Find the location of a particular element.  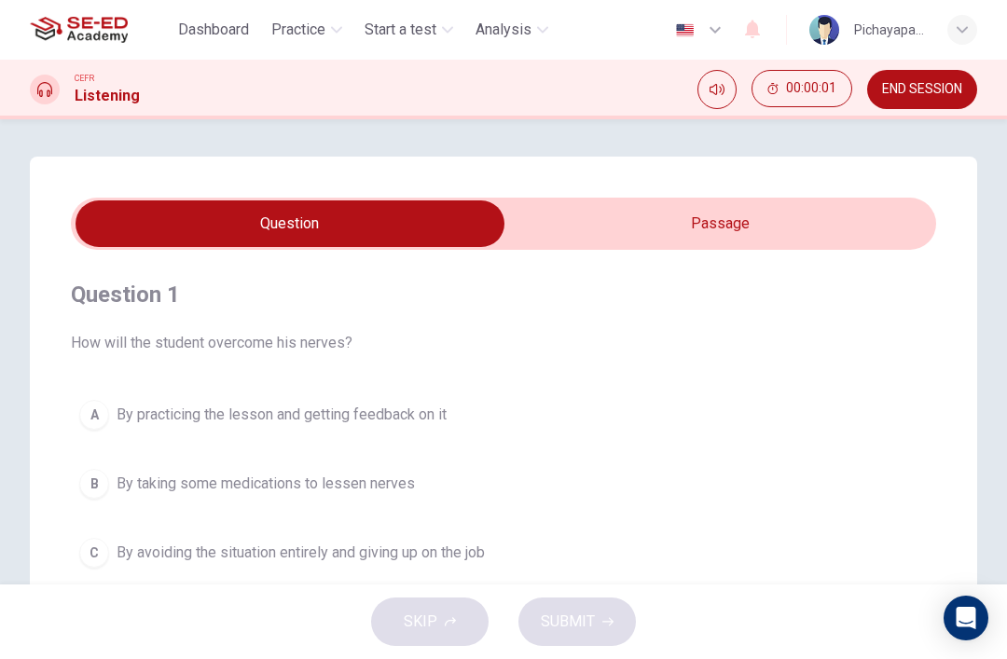

button: Practice is located at coordinates (307, 30).